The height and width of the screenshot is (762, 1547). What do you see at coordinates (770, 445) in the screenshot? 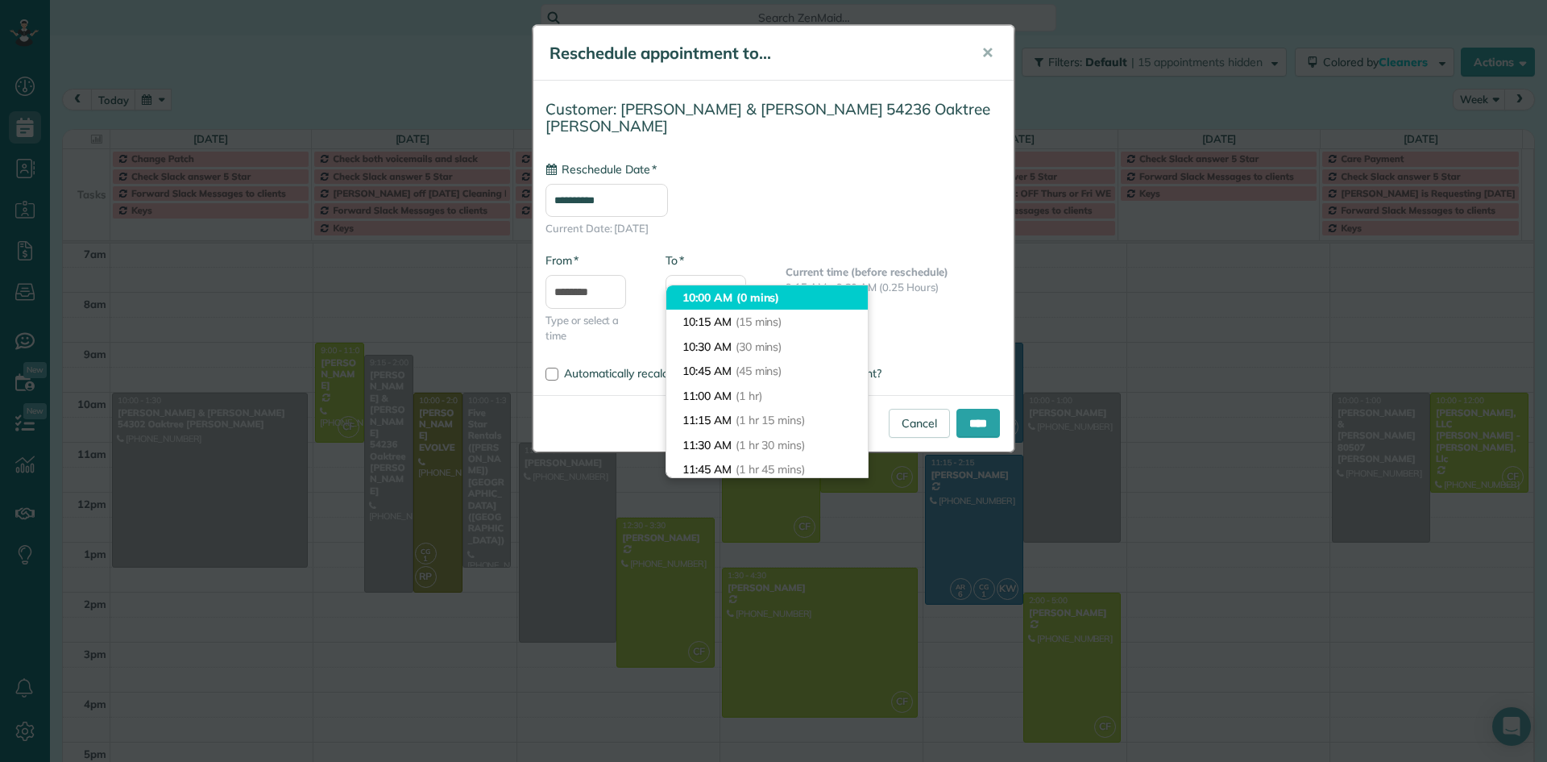
I see `span: (1 hr 30 mins)` at bounding box center [770, 445].